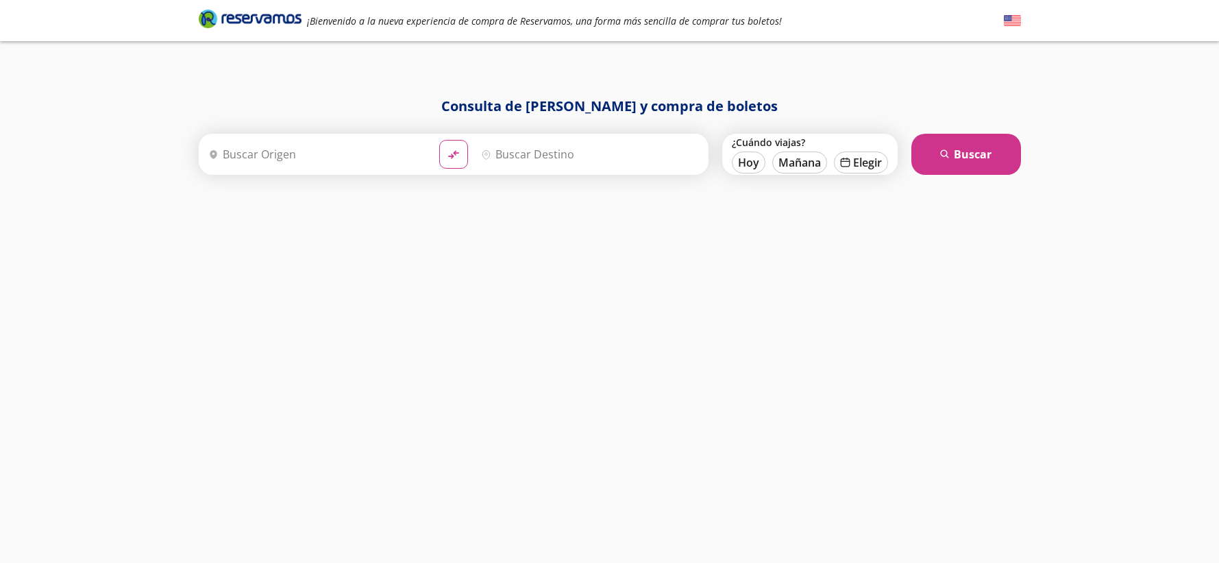 The height and width of the screenshot is (563, 1219). I want to click on button: Elegir, so click(861, 162).